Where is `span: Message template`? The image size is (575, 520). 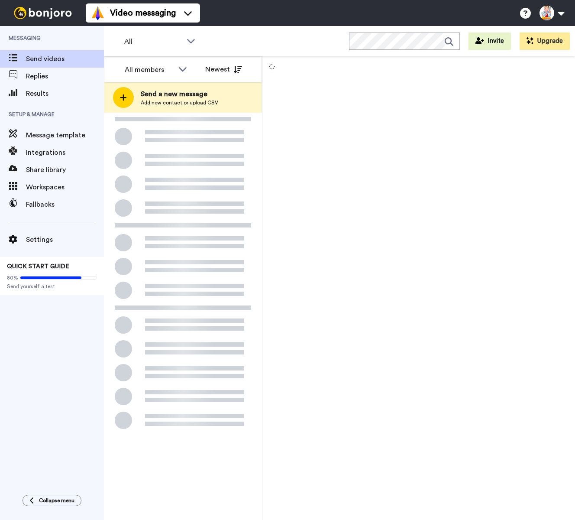 span: Message template is located at coordinates (65, 135).